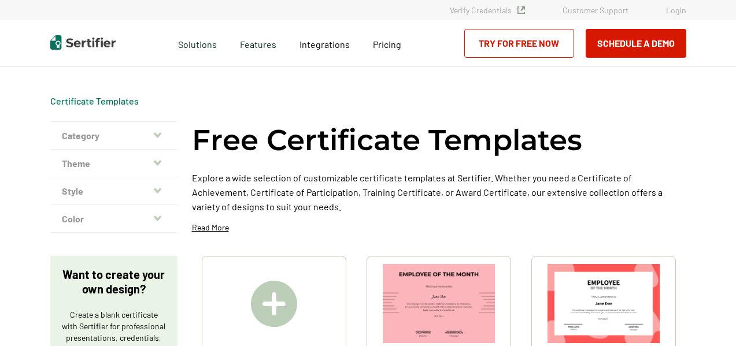  Describe the element at coordinates (274, 304) in the screenshot. I see `img: Create A Blank Certificate` at that location.